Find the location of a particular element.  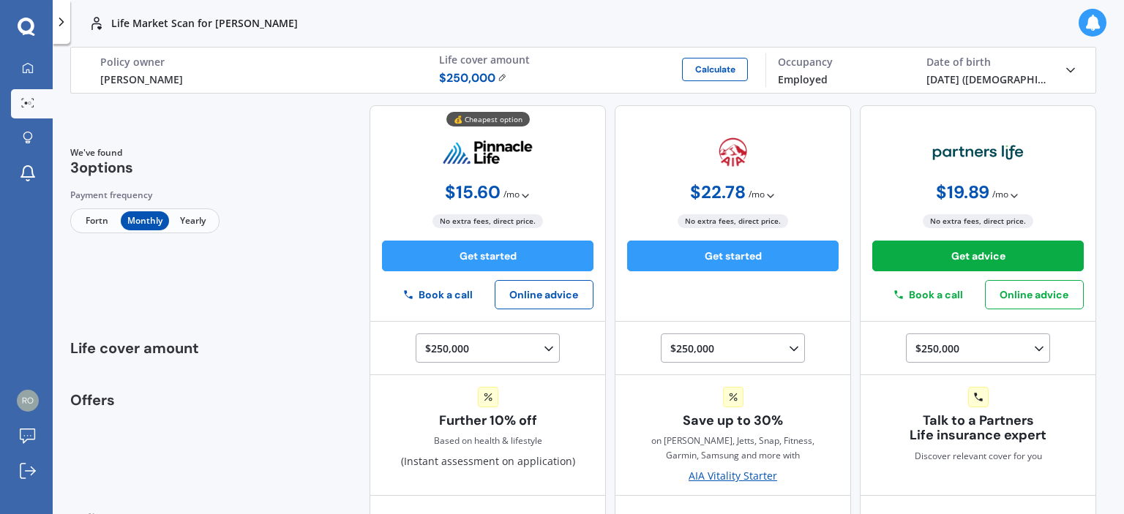

span: Discover relevant cover for you is located at coordinates (978, 457).